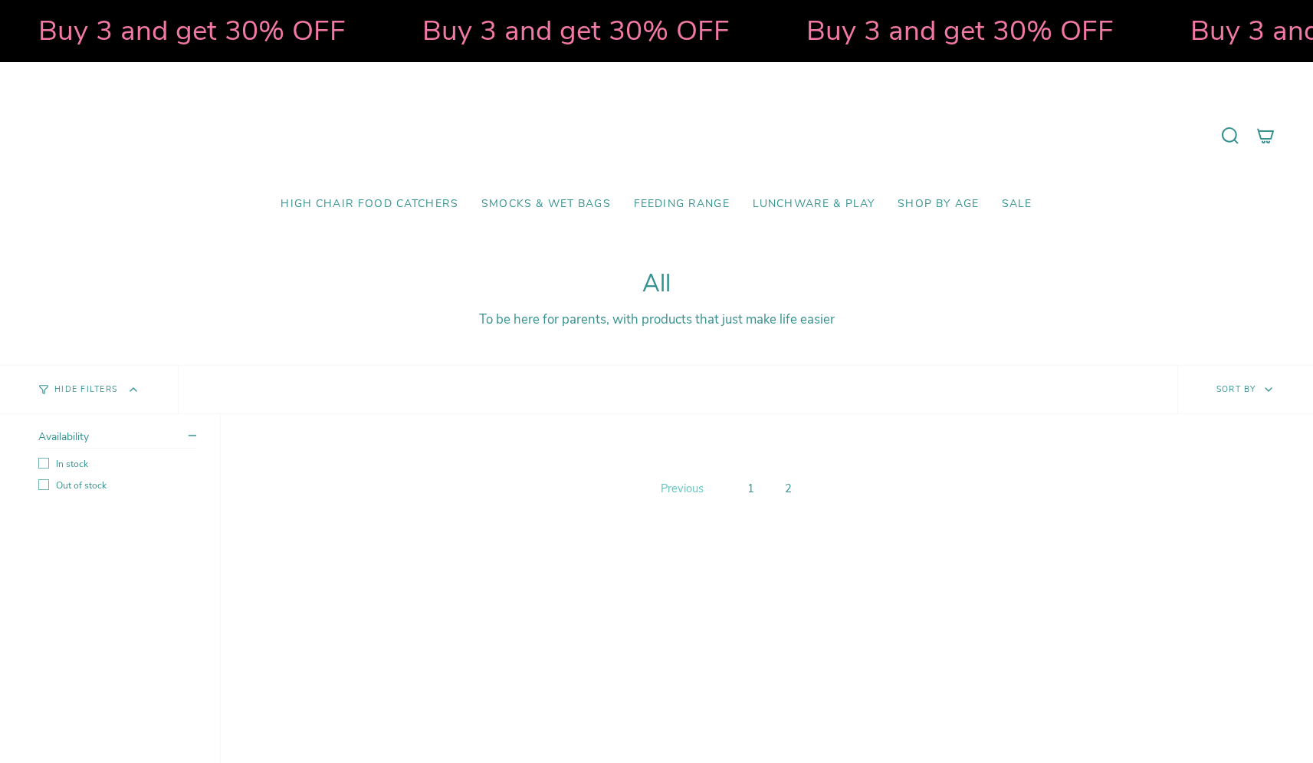  What do you see at coordinates (681, 204) in the screenshot?
I see `span: Feeding Range` at bounding box center [681, 204].